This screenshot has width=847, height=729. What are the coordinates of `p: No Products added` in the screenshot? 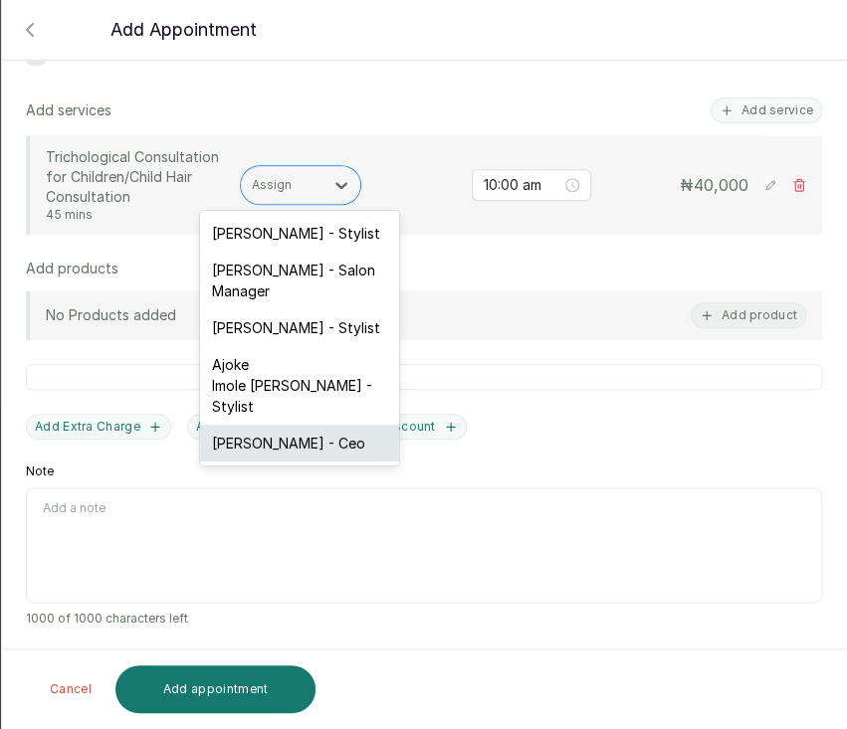 It's located at (110, 315).